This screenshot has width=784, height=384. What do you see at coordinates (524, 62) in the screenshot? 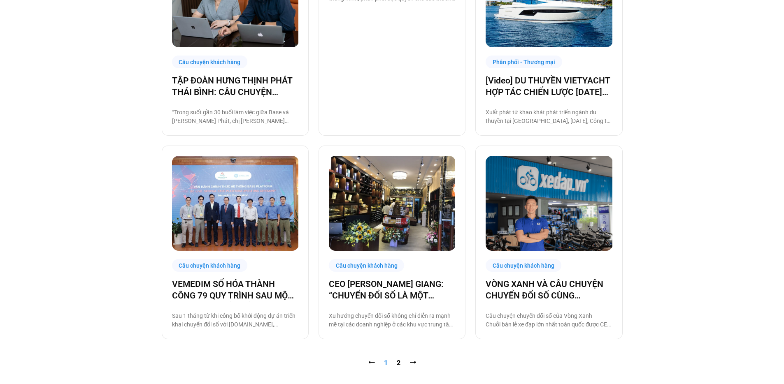
I see `div: Phân phối - Thương mại` at bounding box center [524, 62].